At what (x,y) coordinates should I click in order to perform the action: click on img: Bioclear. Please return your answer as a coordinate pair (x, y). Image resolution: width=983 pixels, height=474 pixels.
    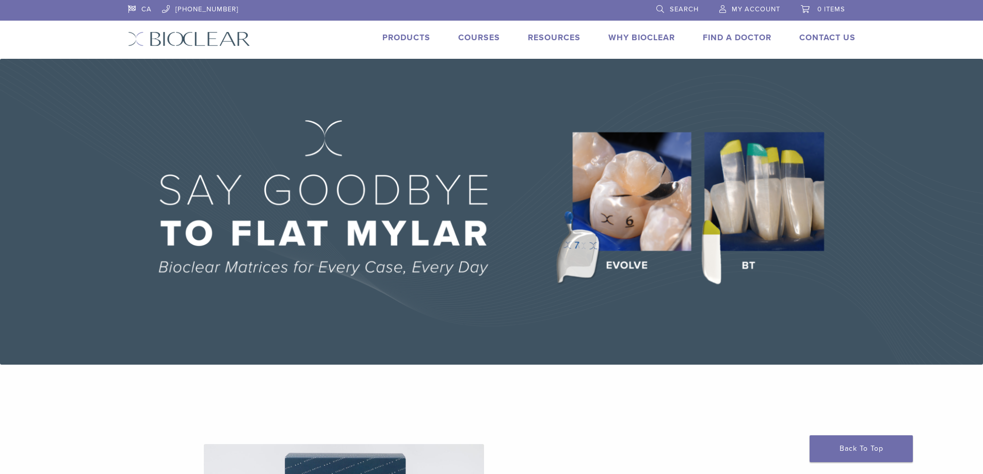
    Looking at the image, I should click on (189, 39).